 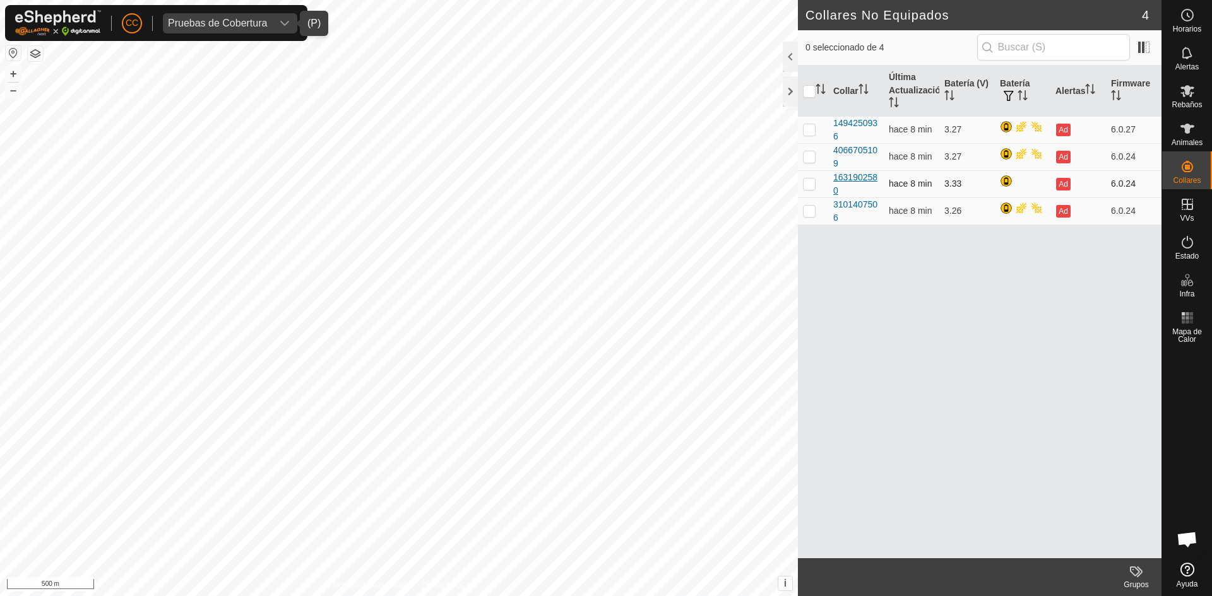 What do you see at coordinates (1134, 91) in the screenshot?
I see `th: Firmware` at bounding box center [1134, 91].